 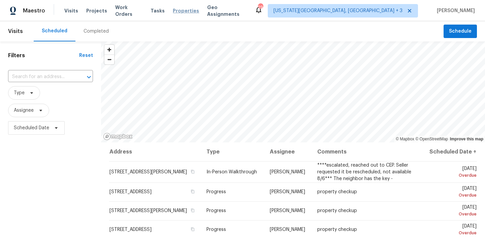 I want to click on th: Scheduled Date ↑, so click(x=450, y=152).